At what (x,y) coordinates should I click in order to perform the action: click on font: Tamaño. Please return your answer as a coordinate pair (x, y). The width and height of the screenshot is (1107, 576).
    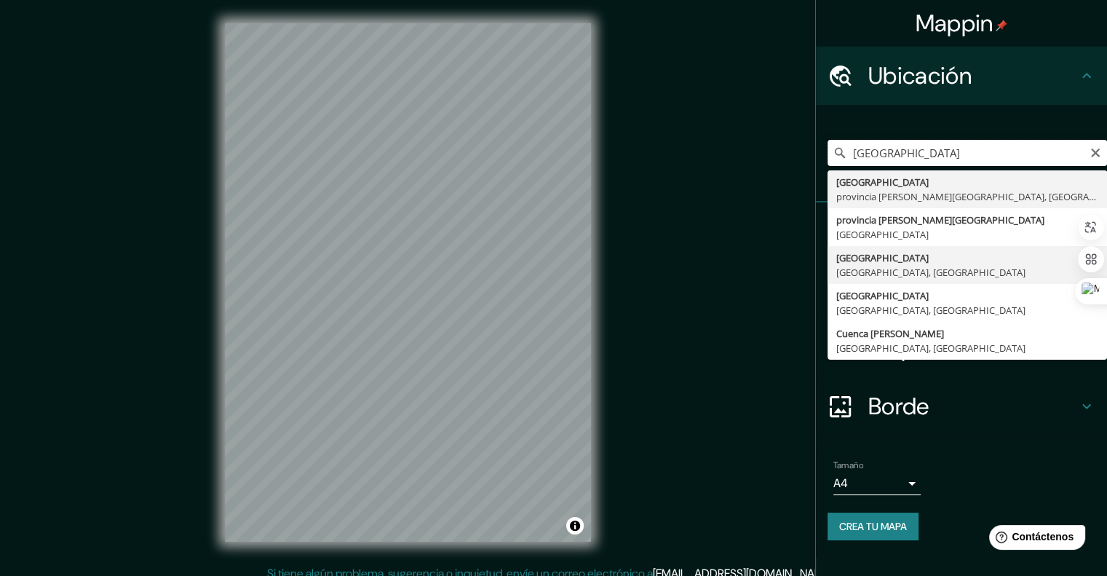
    Looking at the image, I should click on (848, 465).